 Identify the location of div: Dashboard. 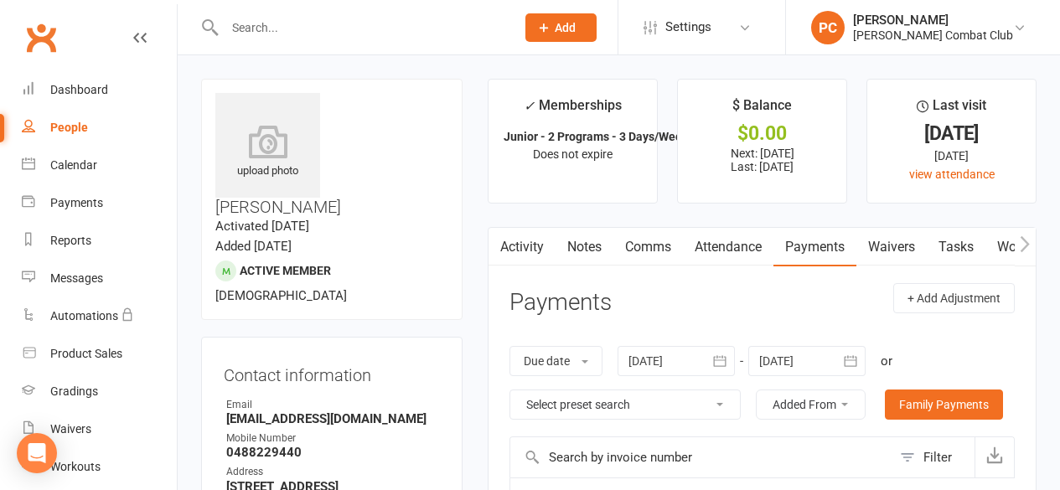
(79, 90).